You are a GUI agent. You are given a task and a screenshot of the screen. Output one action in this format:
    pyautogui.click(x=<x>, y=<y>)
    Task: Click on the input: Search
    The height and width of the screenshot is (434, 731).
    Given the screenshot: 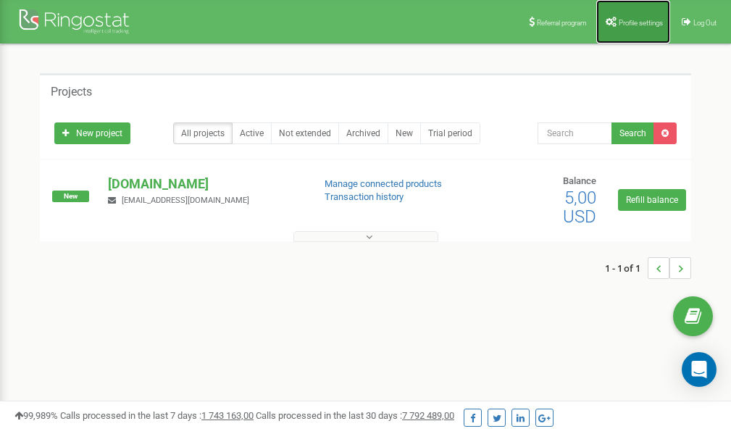 What is the action you would take?
    pyautogui.click(x=575, y=133)
    